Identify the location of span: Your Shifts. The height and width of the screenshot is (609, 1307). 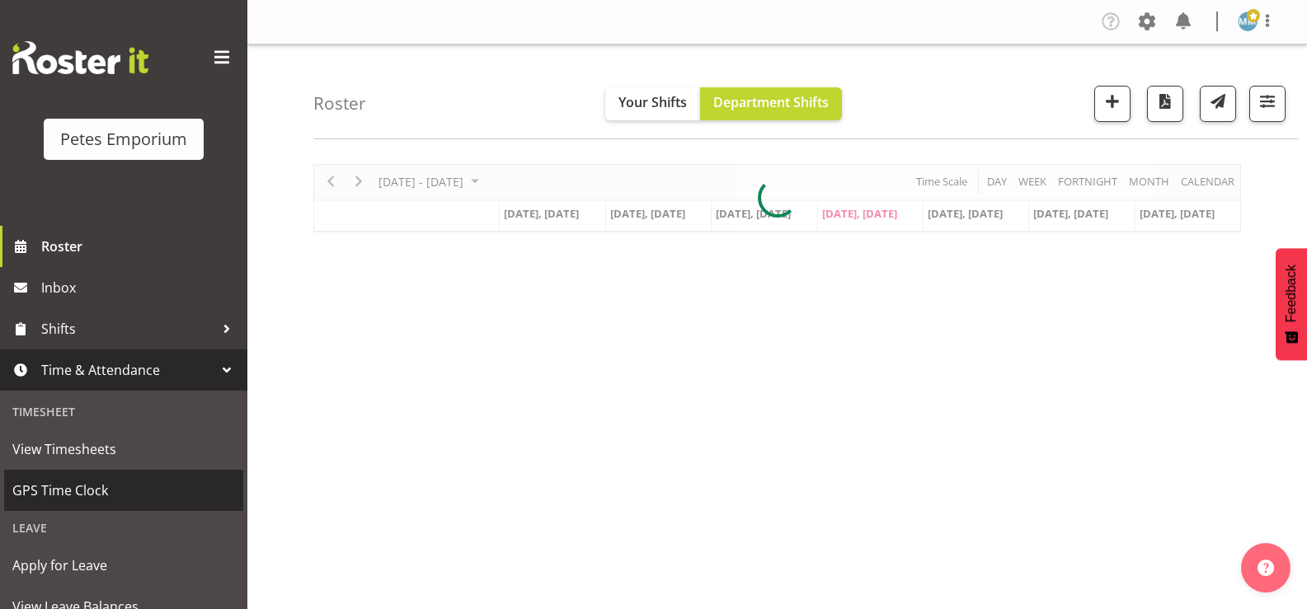
(652, 102).